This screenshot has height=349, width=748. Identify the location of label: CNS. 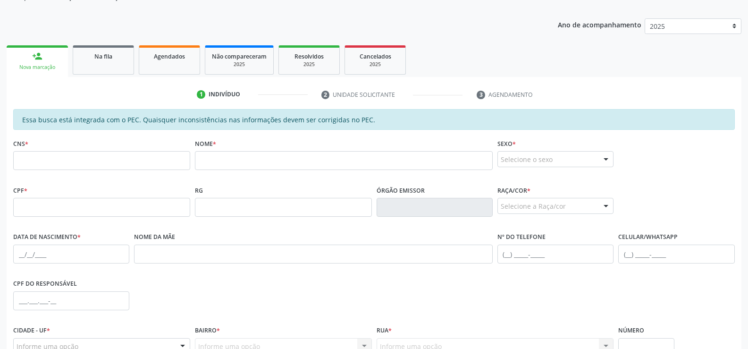
(21, 143).